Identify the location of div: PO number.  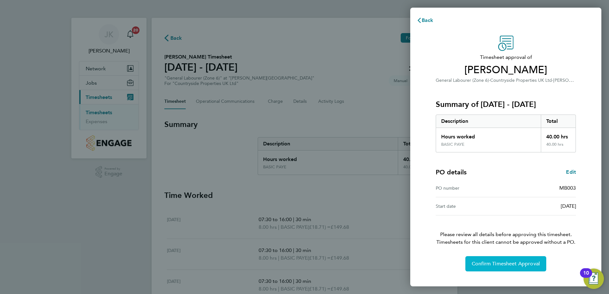
(471, 188).